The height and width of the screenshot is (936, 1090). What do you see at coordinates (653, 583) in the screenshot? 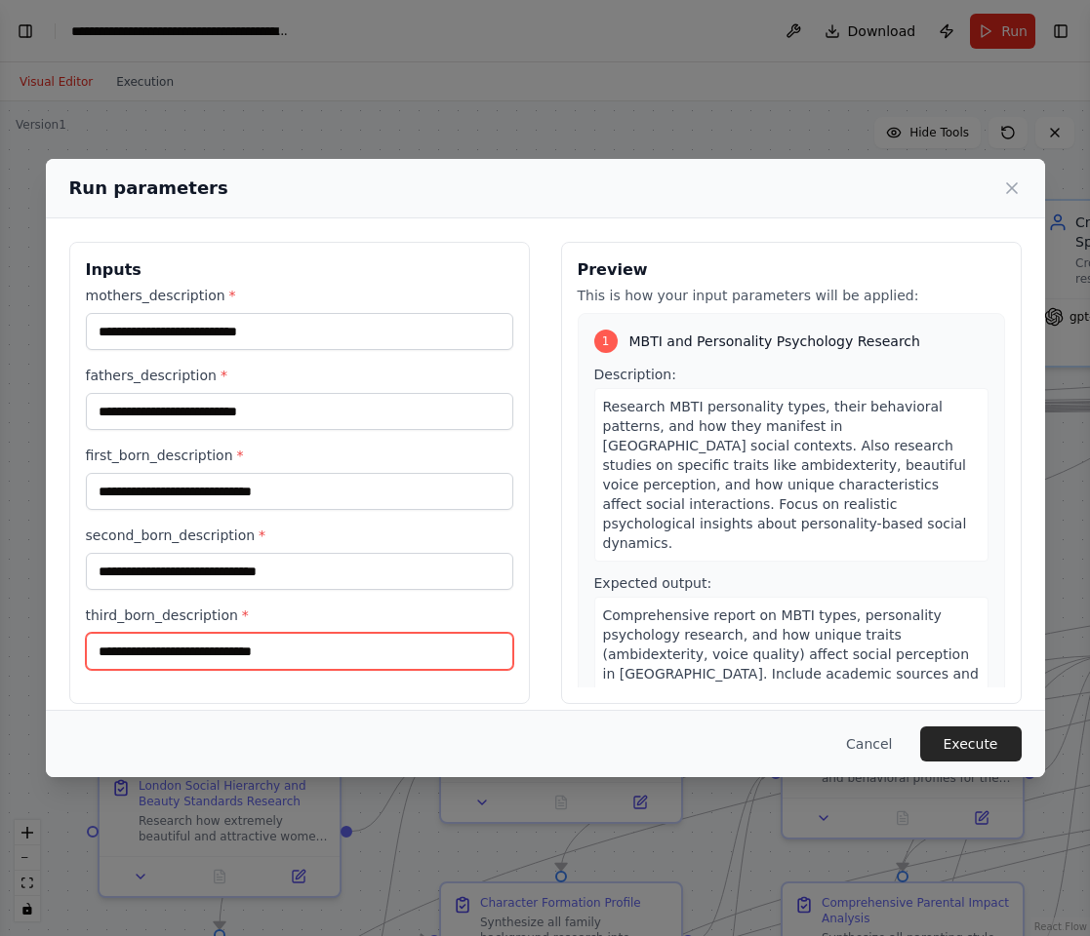
I see `span: Expected output:` at bounding box center [653, 583].